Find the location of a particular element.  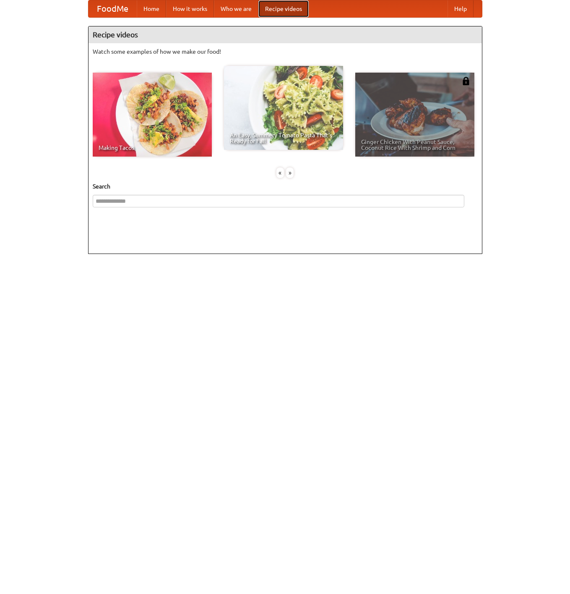

a: How it works is located at coordinates (190, 9).